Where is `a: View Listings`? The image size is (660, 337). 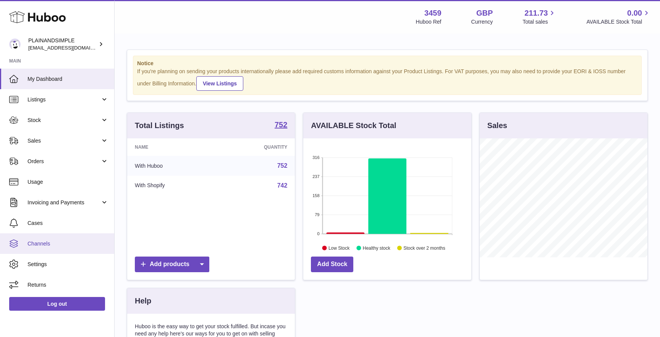 a: View Listings is located at coordinates (219, 84).